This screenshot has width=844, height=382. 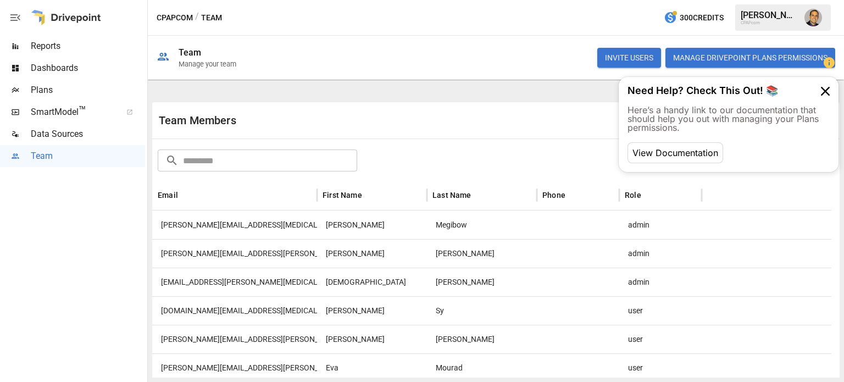 What do you see at coordinates (769, 23) in the screenshot?
I see `div: CPAPcom` at bounding box center [769, 23].